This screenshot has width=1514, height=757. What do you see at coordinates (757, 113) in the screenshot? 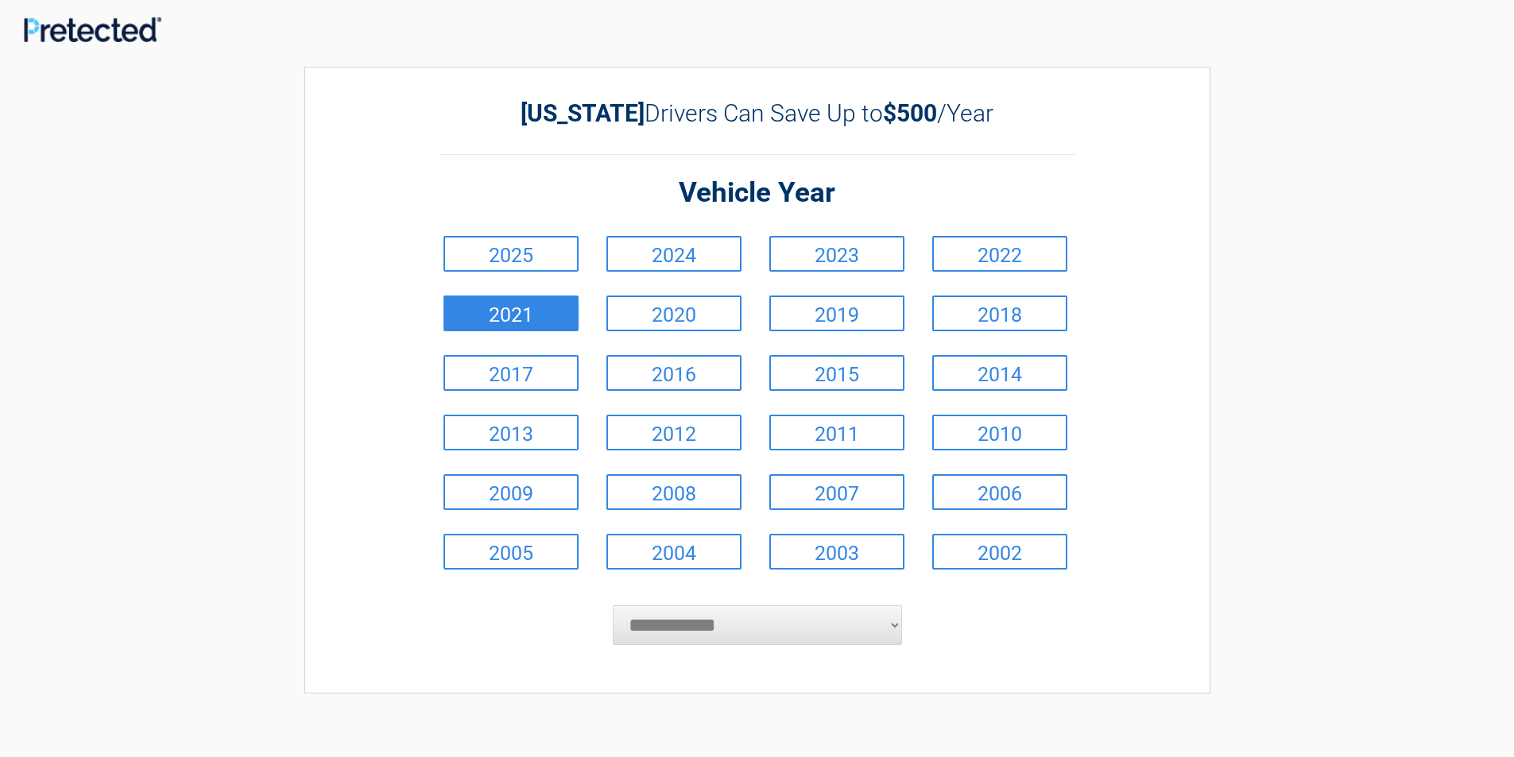
I see `h2: Drivers Can Save Up to /Year` at bounding box center [757, 113].